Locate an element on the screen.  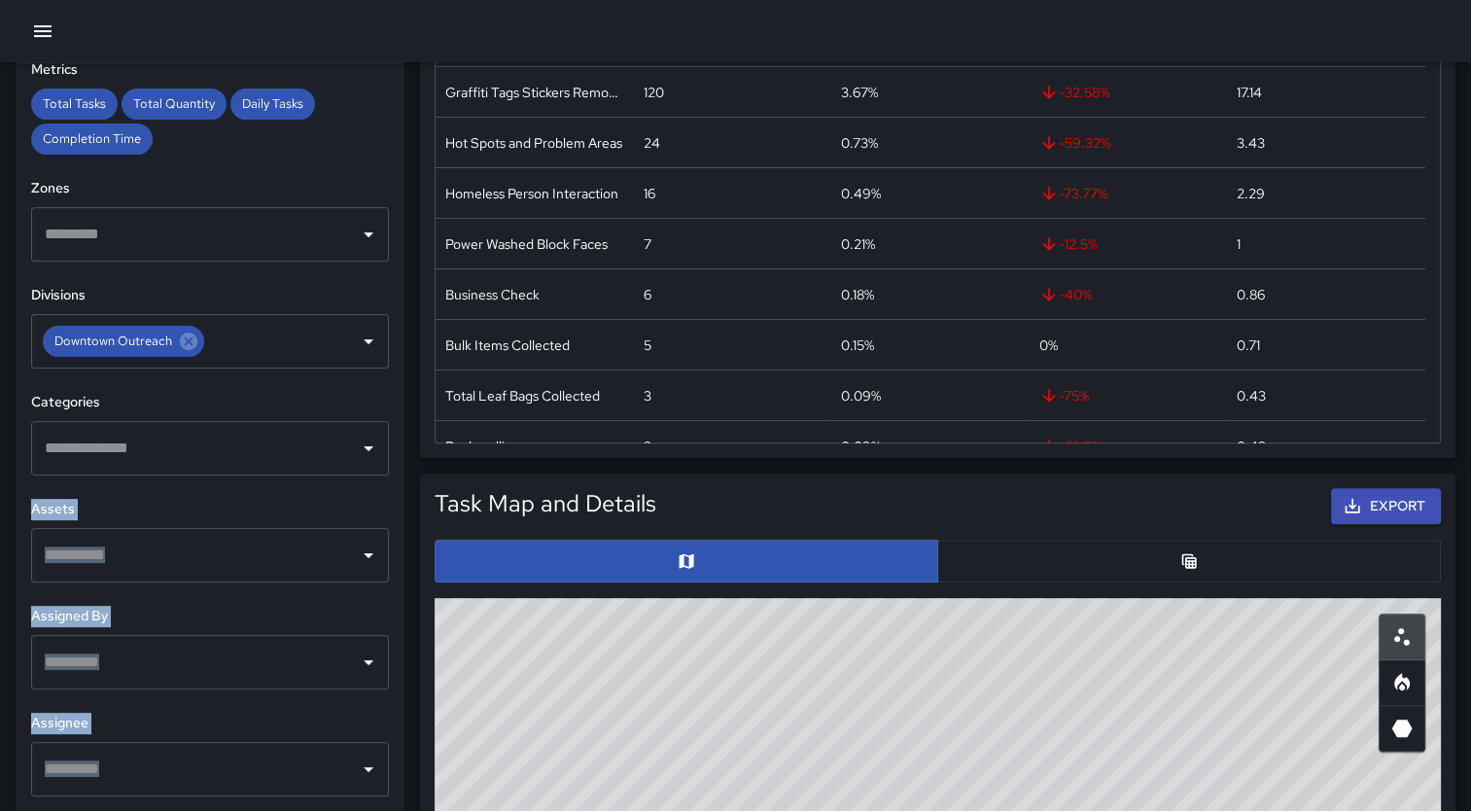
h6: Divisions is located at coordinates (210, 296).